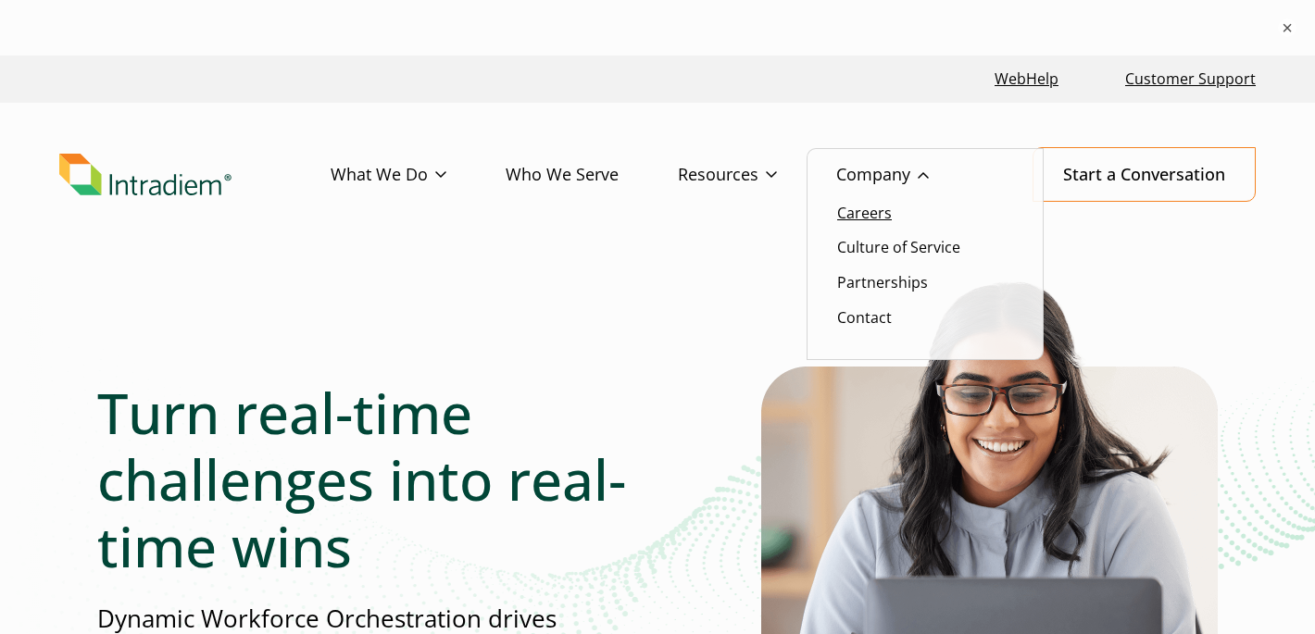 The height and width of the screenshot is (634, 1315). I want to click on a: Company, so click(912, 175).